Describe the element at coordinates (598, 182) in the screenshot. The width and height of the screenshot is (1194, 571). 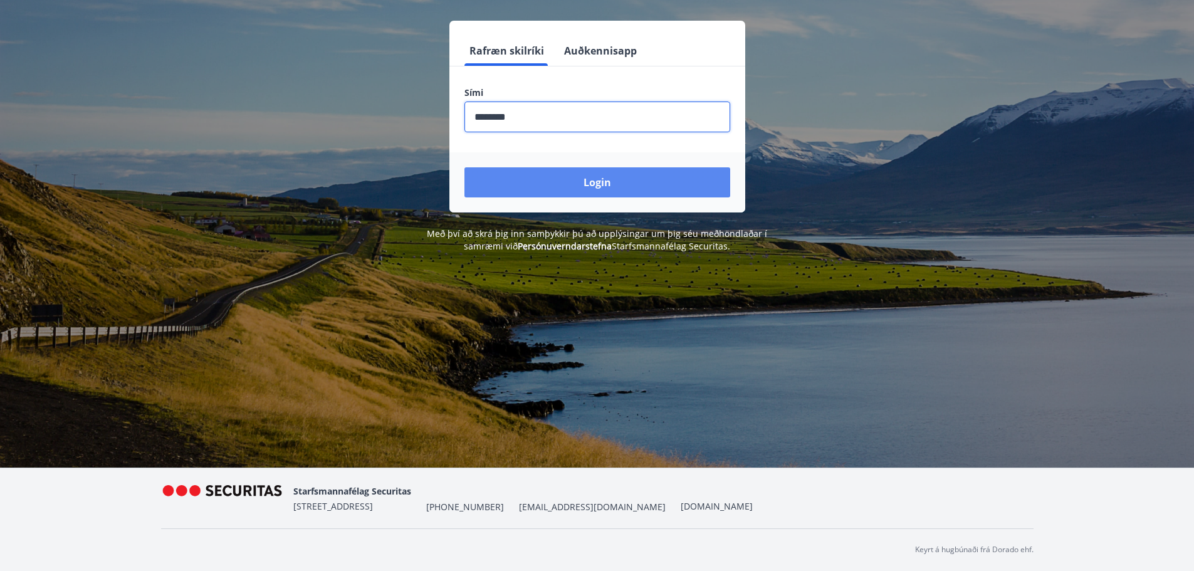
I see `button: Login` at that location.